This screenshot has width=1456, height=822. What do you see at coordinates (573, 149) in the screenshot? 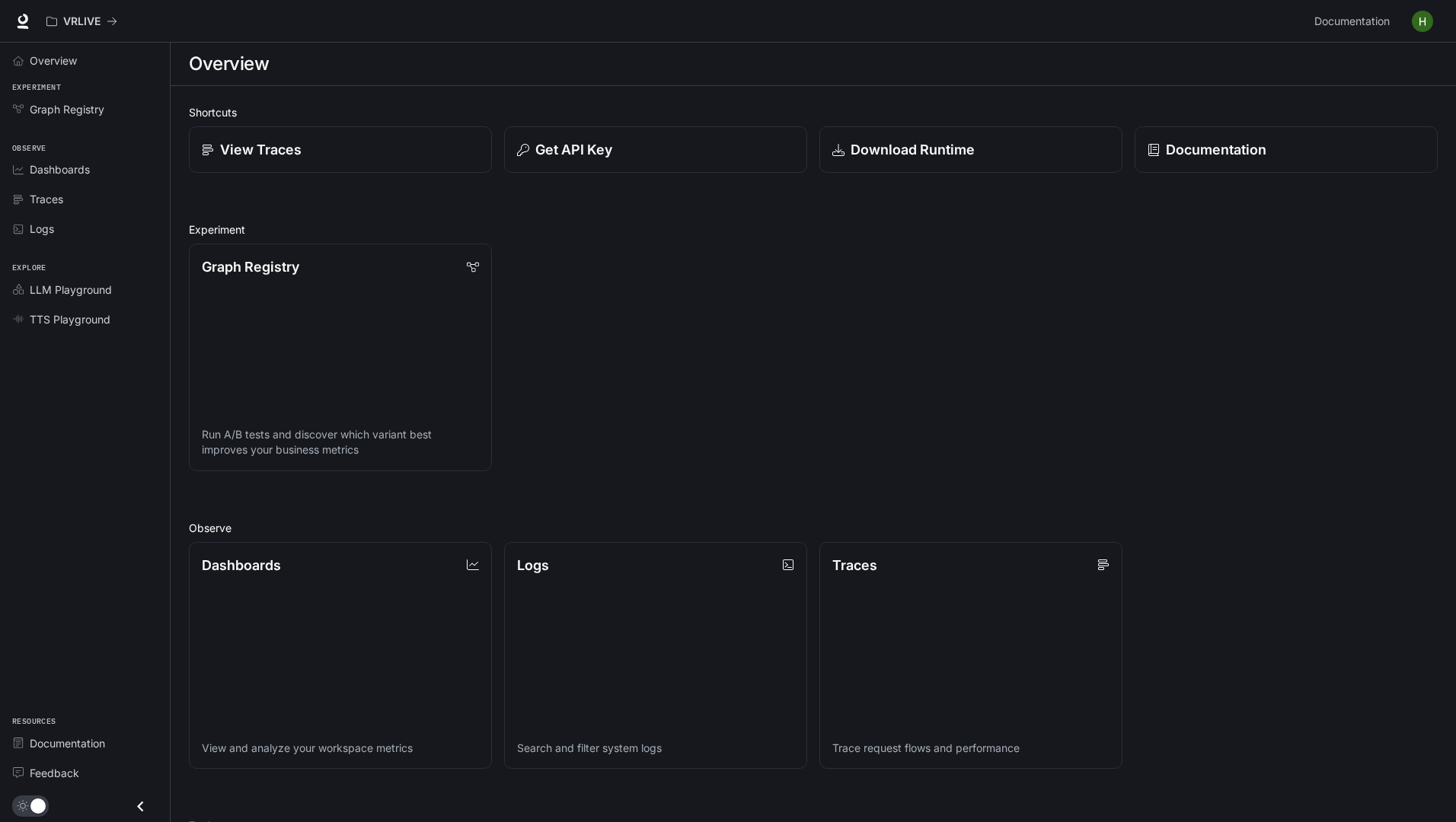
I see `p: Get API Key` at bounding box center [573, 149].